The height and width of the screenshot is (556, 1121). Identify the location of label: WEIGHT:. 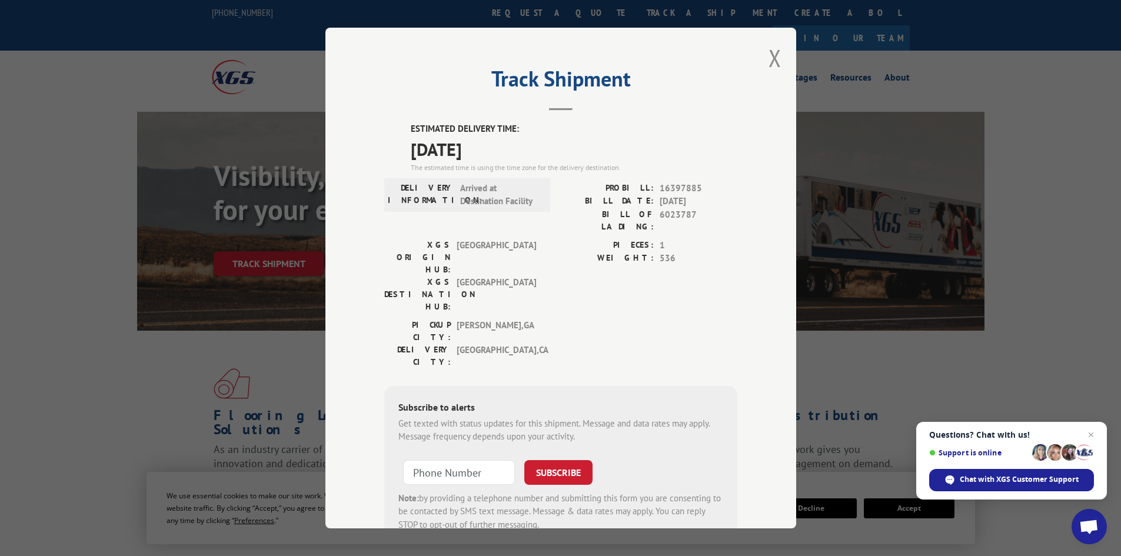
(607, 258).